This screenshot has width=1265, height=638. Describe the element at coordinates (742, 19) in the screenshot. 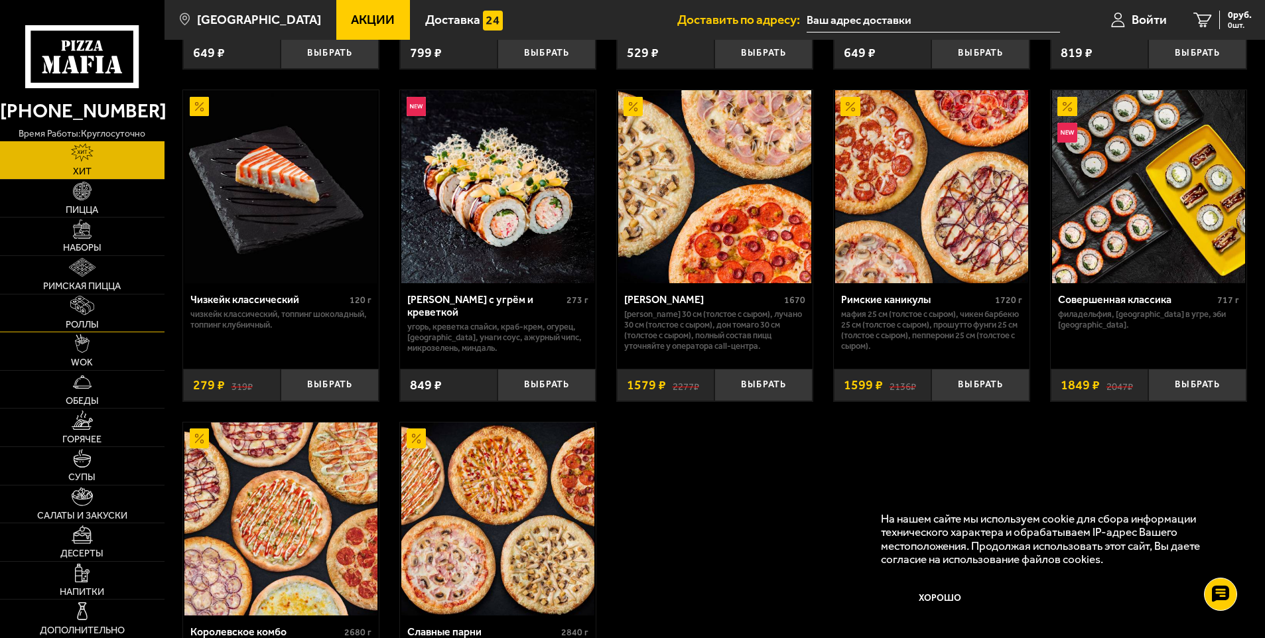

I see `span: Доставить по адресу:` at that location.